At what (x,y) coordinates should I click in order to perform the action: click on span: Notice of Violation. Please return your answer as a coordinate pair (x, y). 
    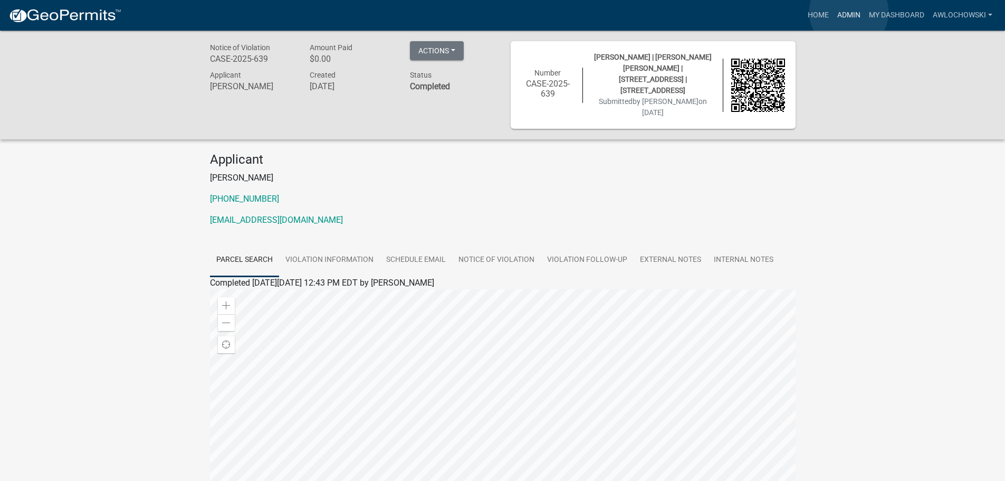
    Looking at the image, I should click on (240, 47).